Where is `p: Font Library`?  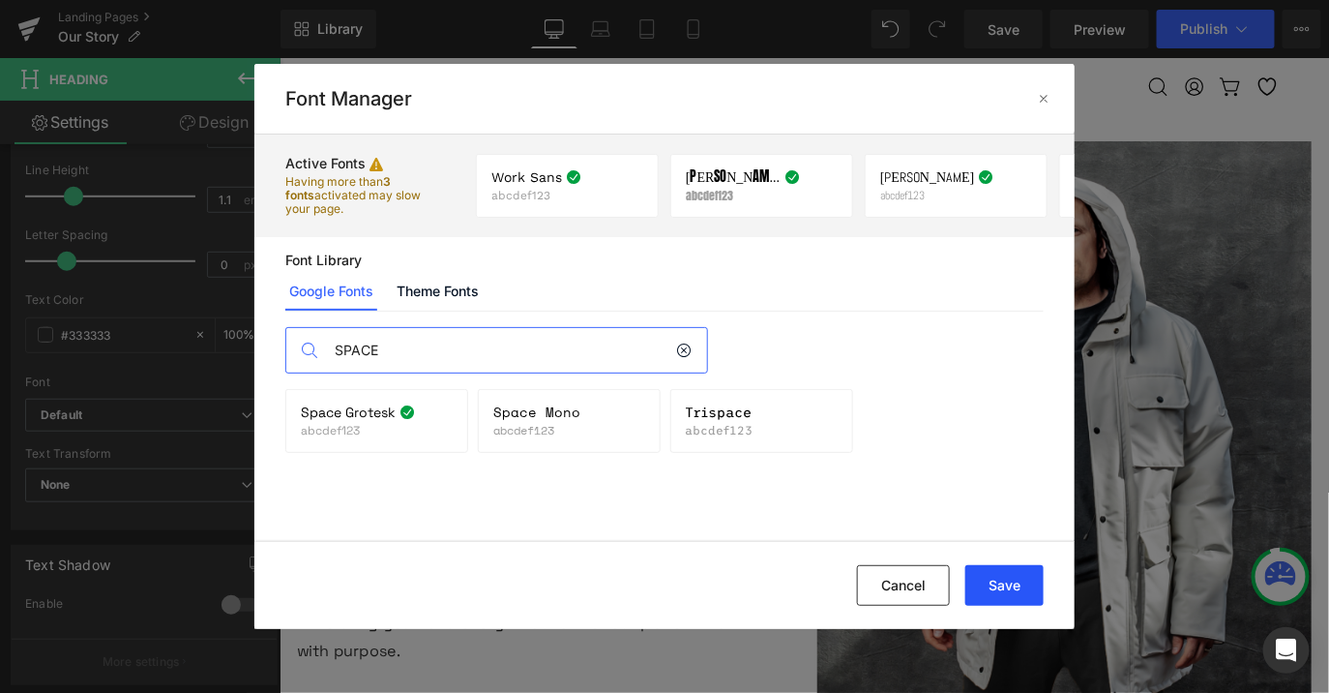 p: Font Library is located at coordinates (665, 260).